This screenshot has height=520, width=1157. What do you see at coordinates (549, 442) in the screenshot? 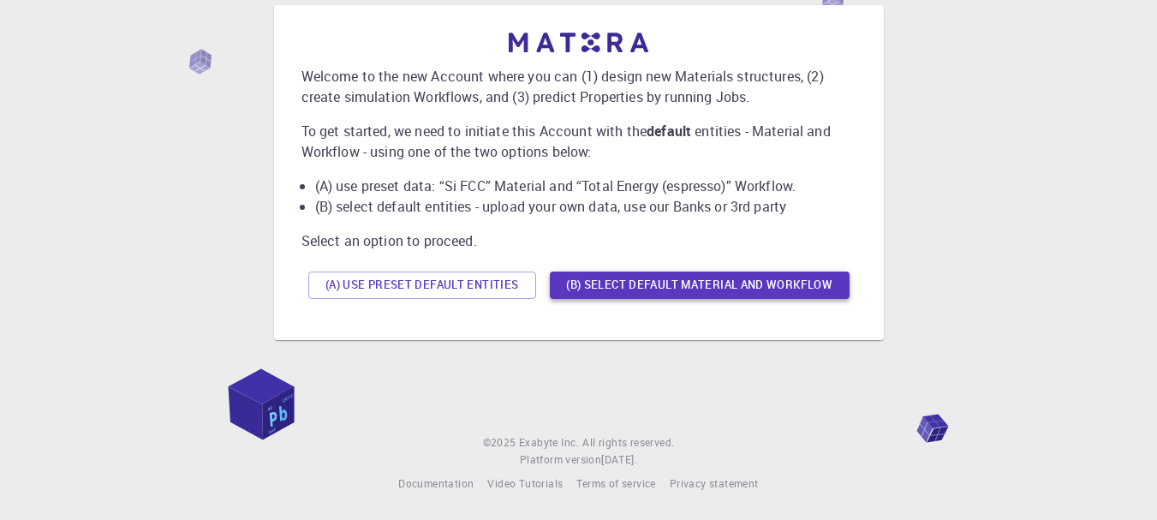
I see `span: Exabyte Inc.` at bounding box center [549, 442].